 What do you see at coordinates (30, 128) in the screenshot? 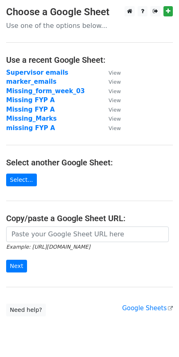
I see `a: missing FYP A` at bounding box center [30, 128].